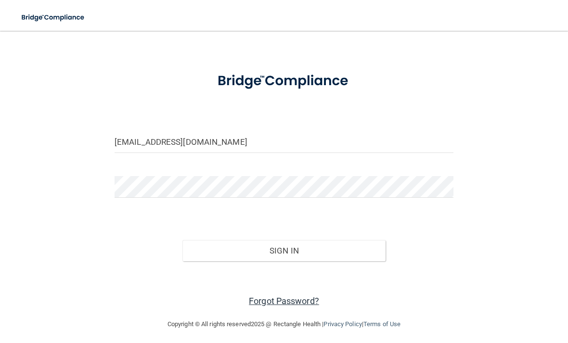 The width and height of the screenshot is (568, 343). What do you see at coordinates (284, 142) in the screenshot?
I see `input: Email` at bounding box center [284, 142].